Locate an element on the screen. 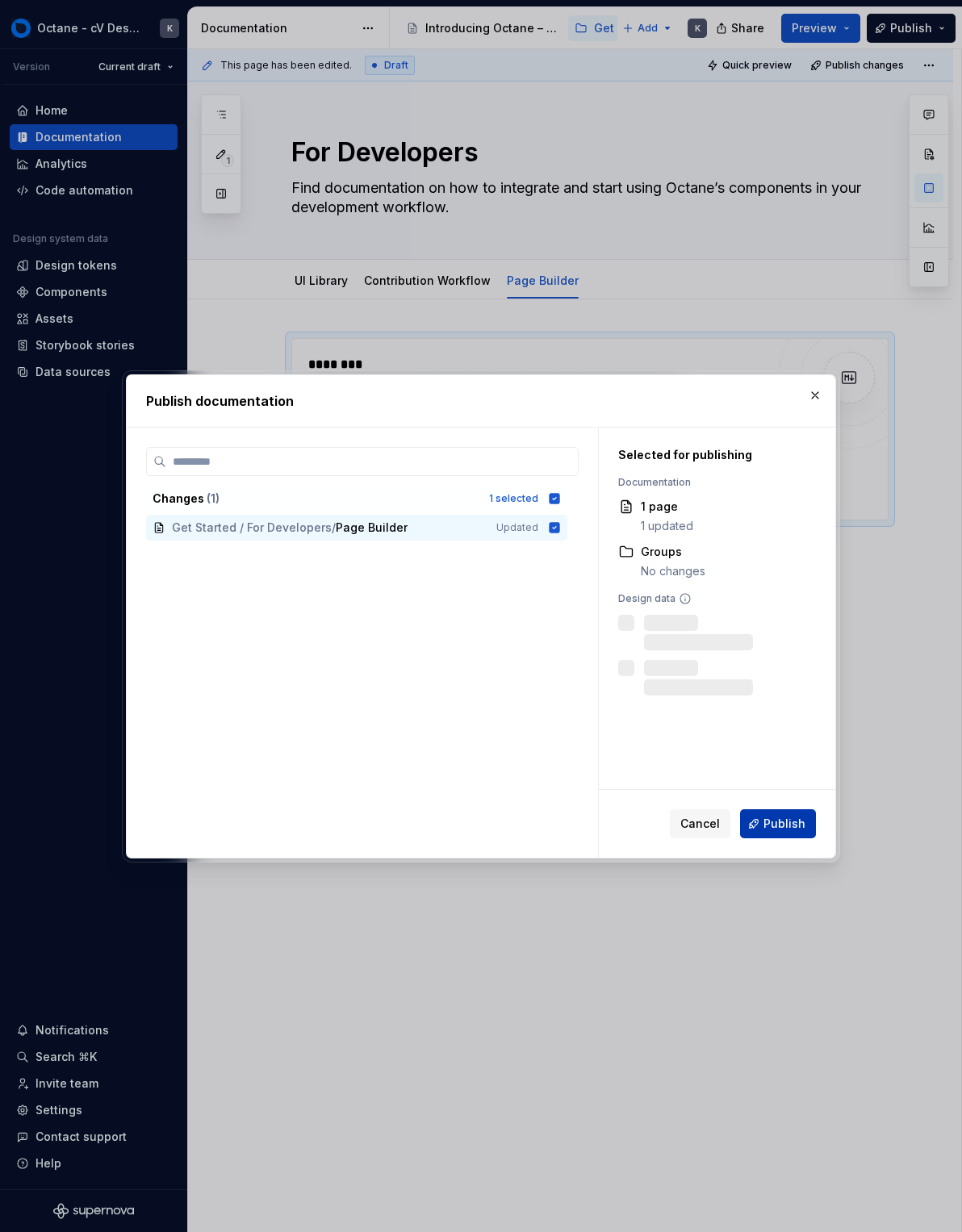 The width and height of the screenshot is (962, 1232). div: Documentation is located at coordinates (708, 483).